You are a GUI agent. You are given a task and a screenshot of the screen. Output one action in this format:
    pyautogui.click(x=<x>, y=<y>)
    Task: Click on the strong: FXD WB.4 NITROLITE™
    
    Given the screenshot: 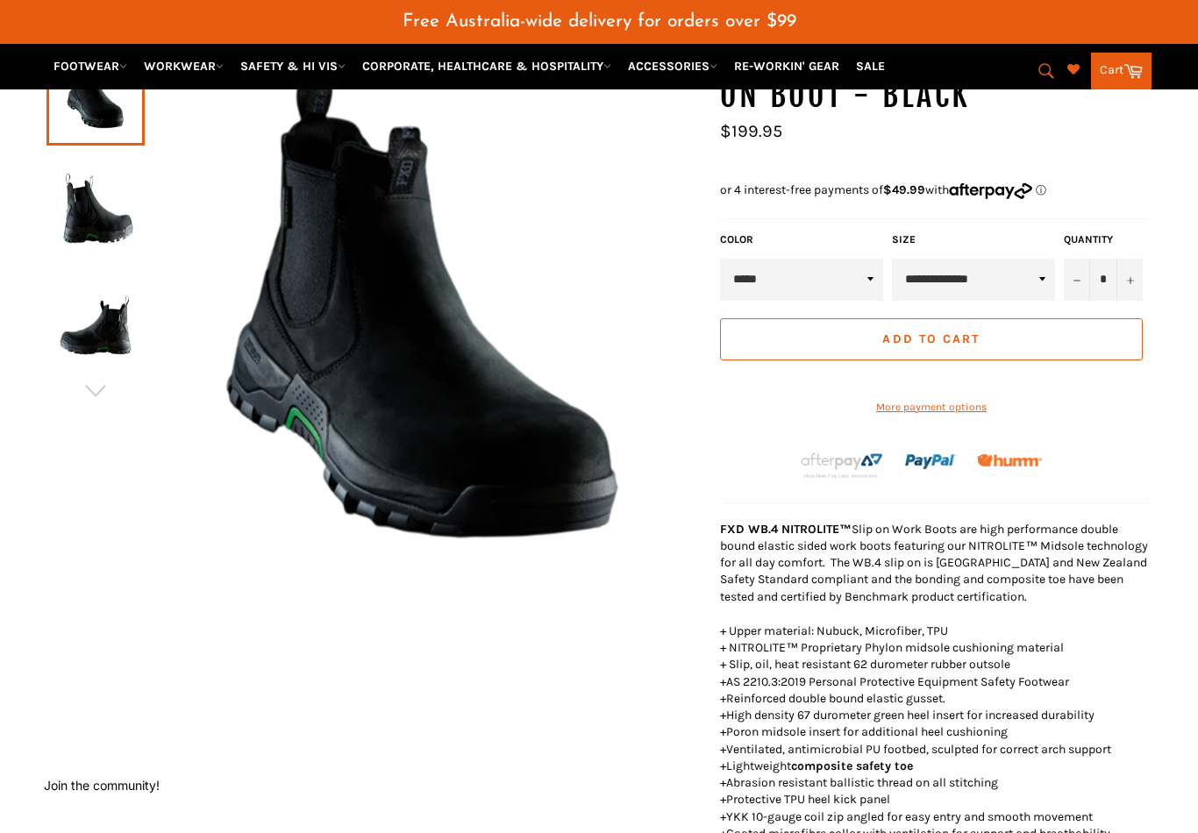 What is the action you would take?
    pyautogui.click(x=786, y=529)
    